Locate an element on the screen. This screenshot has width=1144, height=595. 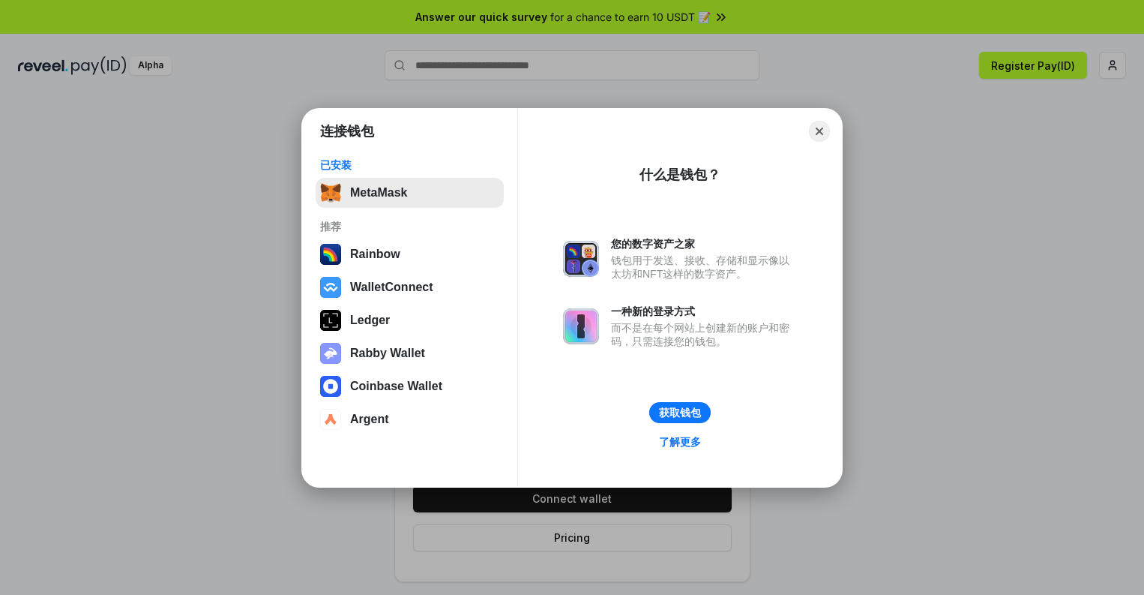
div: MetaMask is located at coordinates (379, 193).